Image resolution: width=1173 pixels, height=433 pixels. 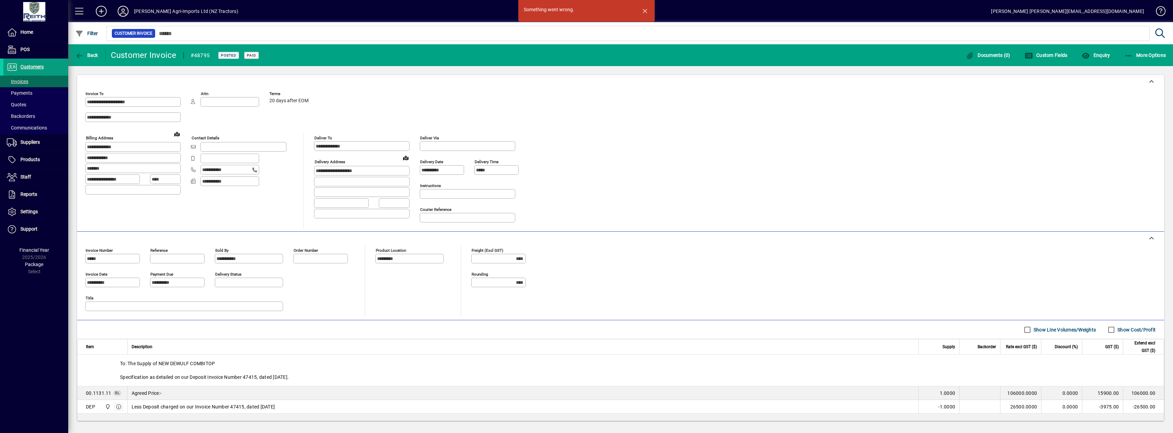 I want to click on span: Invoices, so click(x=17, y=81).